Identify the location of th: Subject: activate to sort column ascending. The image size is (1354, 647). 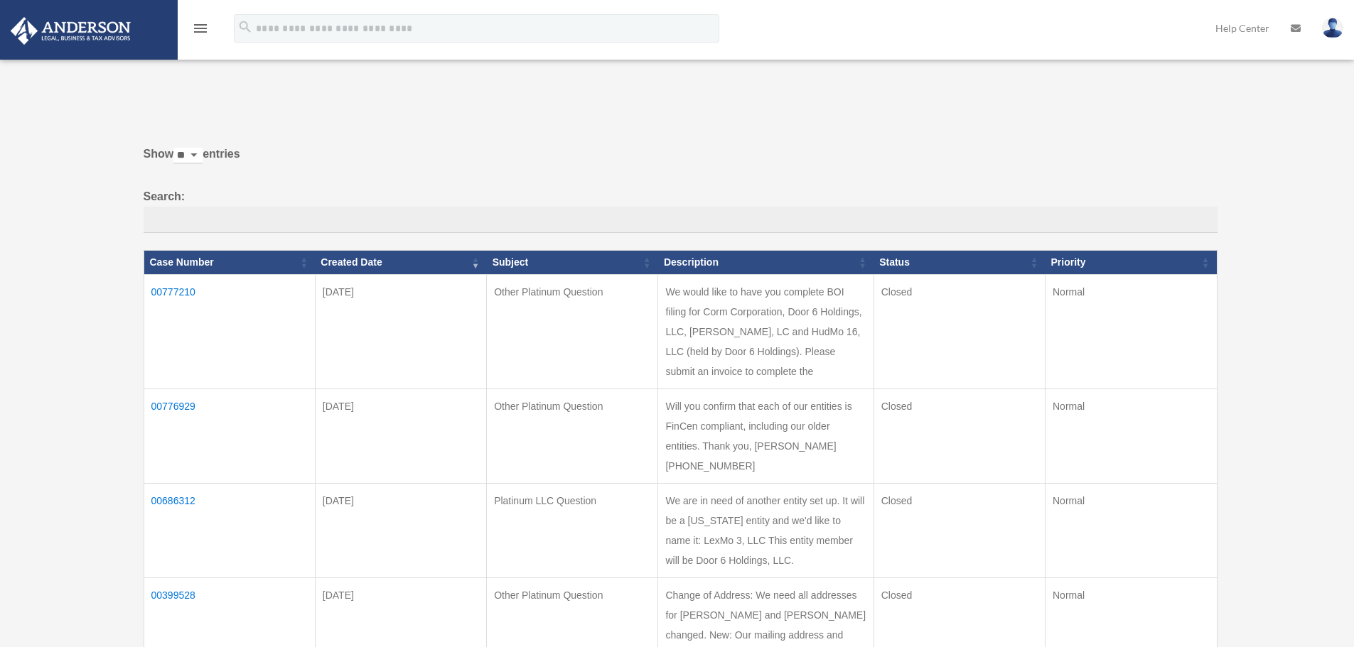
(572, 263).